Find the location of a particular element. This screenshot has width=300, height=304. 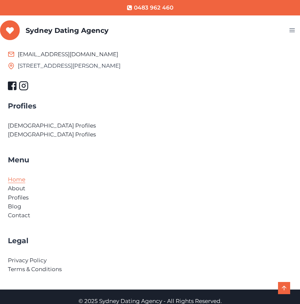

a: Profiles is located at coordinates (18, 197).